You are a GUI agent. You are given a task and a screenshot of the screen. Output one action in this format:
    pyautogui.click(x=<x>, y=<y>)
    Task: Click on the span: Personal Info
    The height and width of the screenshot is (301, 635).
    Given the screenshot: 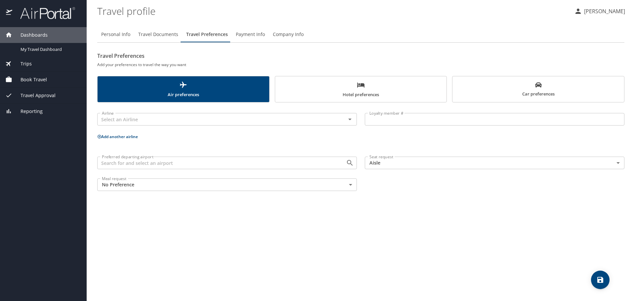 What is the action you would take?
    pyautogui.click(x=116, y=34)
    